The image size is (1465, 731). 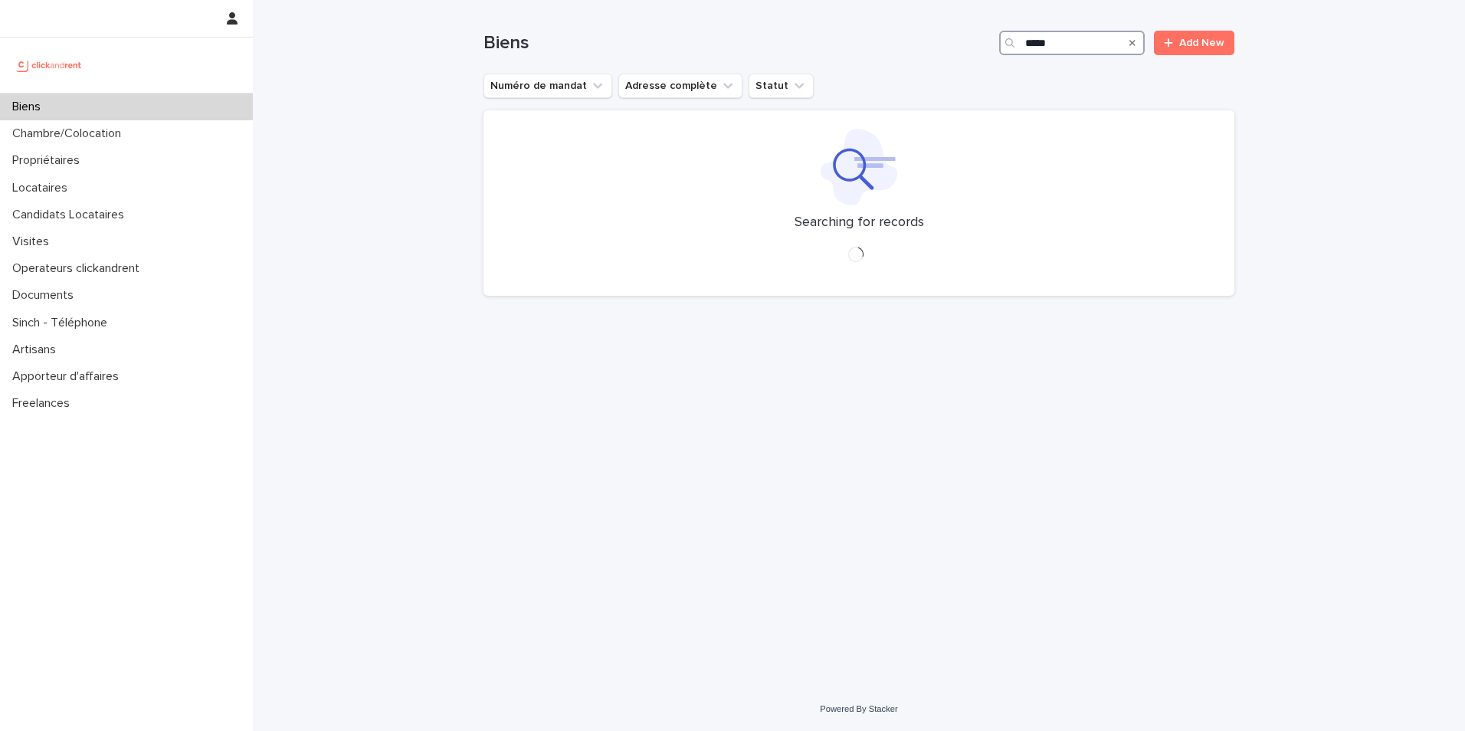 I want to click on p: Documents, so click(x=46, y=295).